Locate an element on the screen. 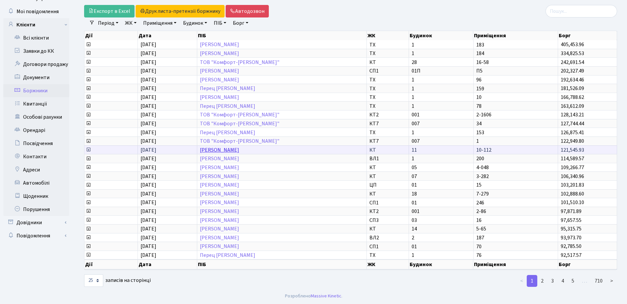  span: 159 is located at coordinates (516, 89).